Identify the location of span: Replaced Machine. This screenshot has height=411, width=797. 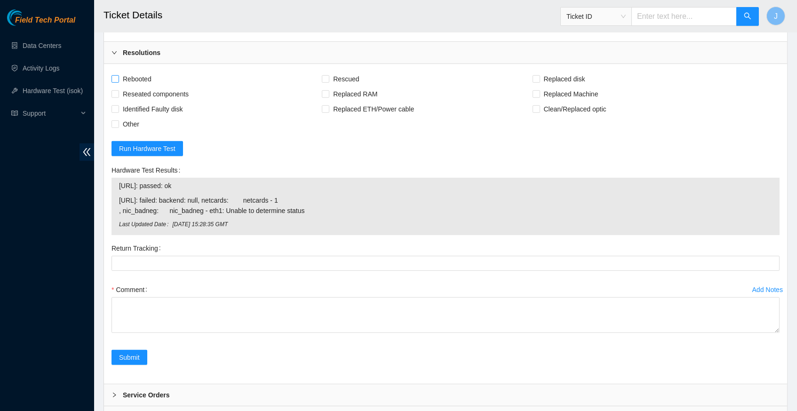
(571, 94).